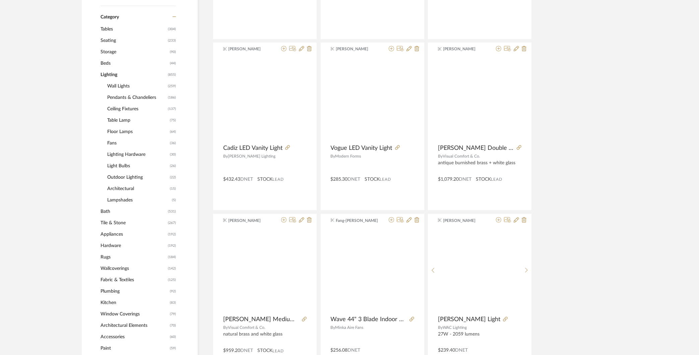 Image resolution: width=699 pixels, height=355 pixels. What do you see at coordinates (253, 148) in the screenshot?
I see `span: Cadiz LED Vanity Light` at bounding box center [253, 148].